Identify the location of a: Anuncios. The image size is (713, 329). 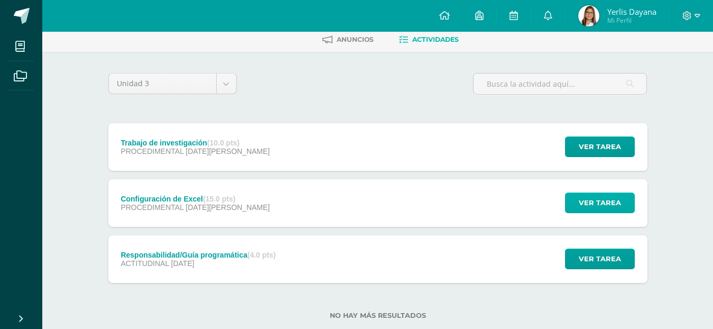
(348, 40).